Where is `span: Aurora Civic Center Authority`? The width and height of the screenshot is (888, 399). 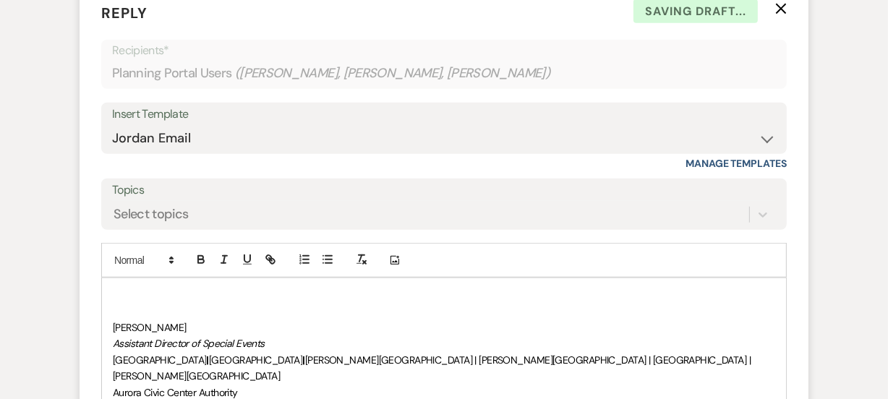 span: Aurora Civic Center Authority is located at coordinates (175, 393).